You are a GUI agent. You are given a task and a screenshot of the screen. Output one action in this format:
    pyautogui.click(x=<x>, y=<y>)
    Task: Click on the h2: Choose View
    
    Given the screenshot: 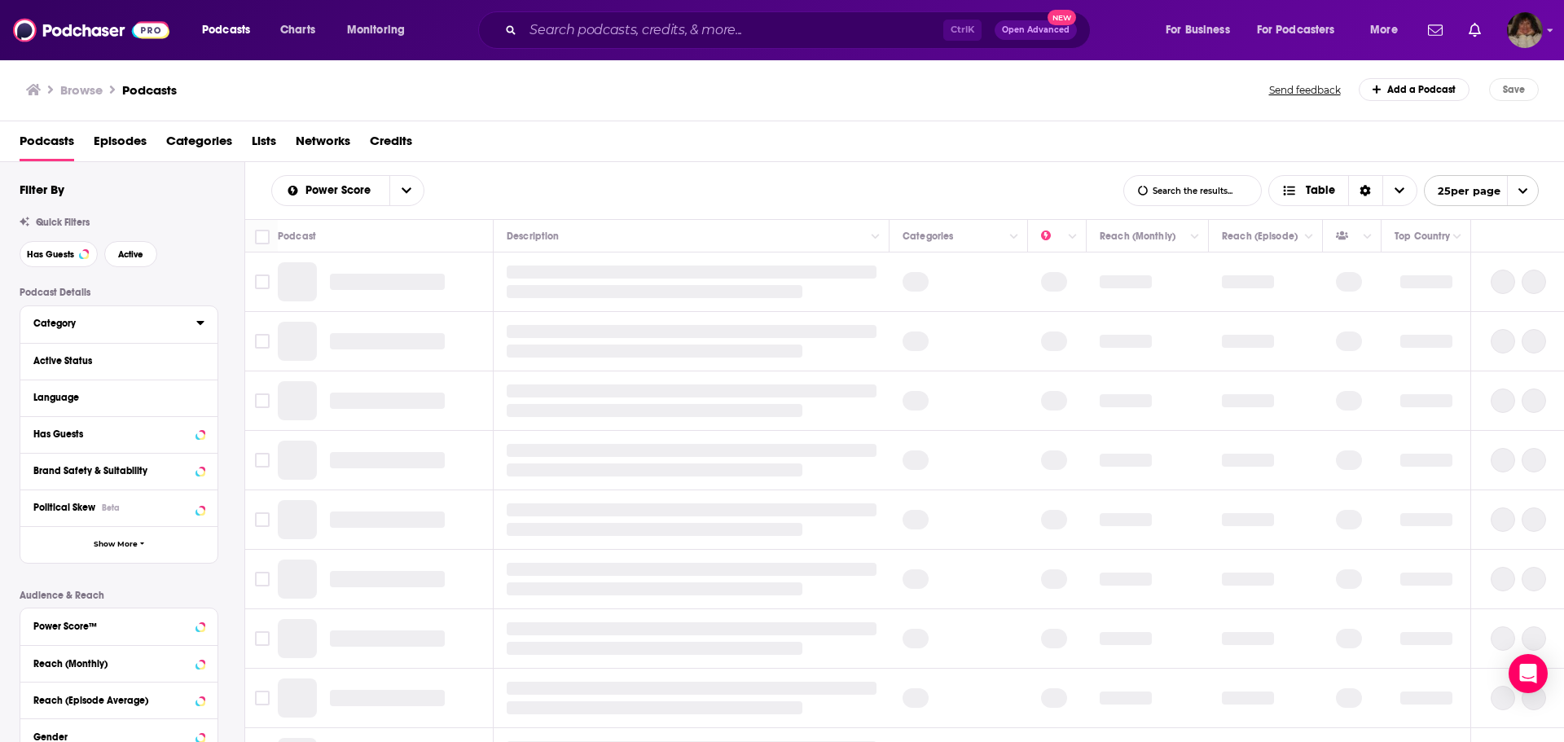 What is the action you would take?
    pyautogui.click(x=1342, y=191)
    